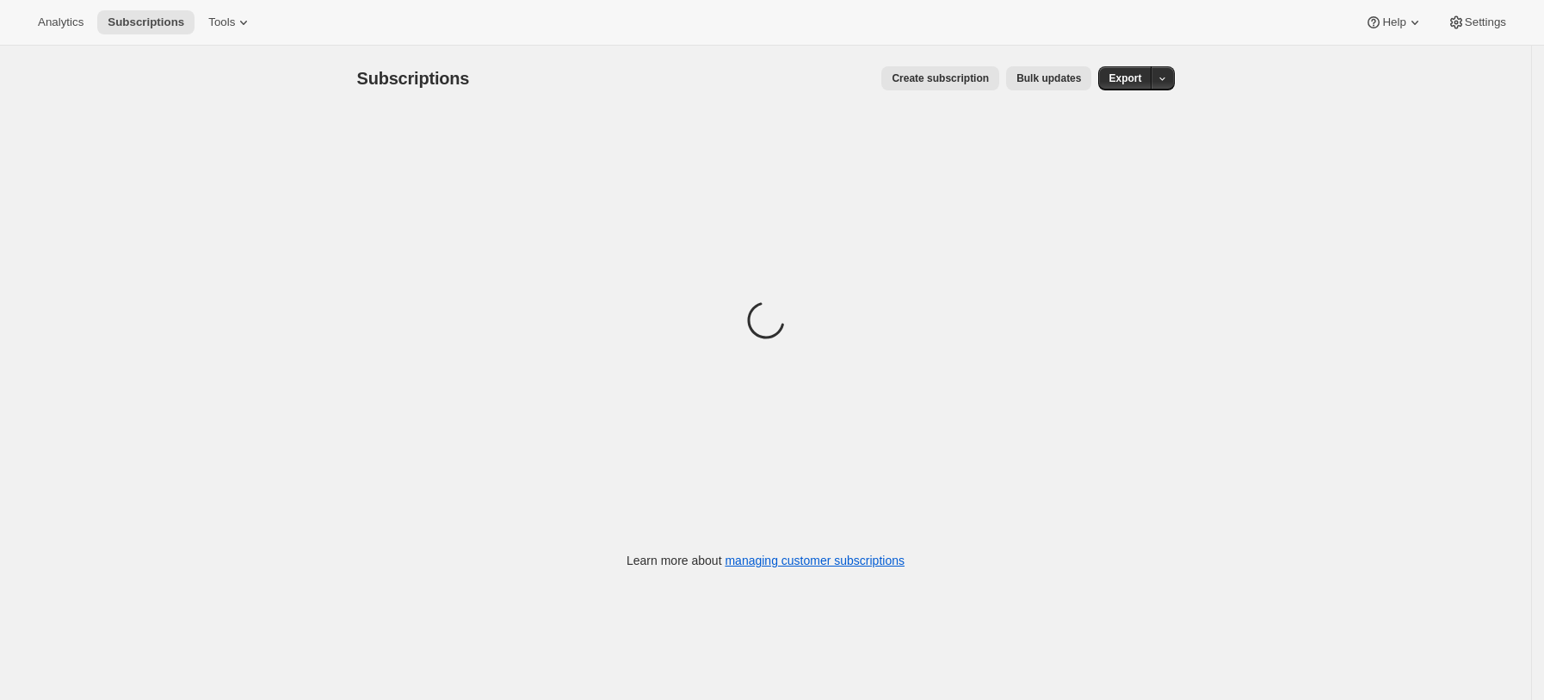 The image size is (1544, 700). I want to click on a: managing customer subscriptions, so click(814, 560).